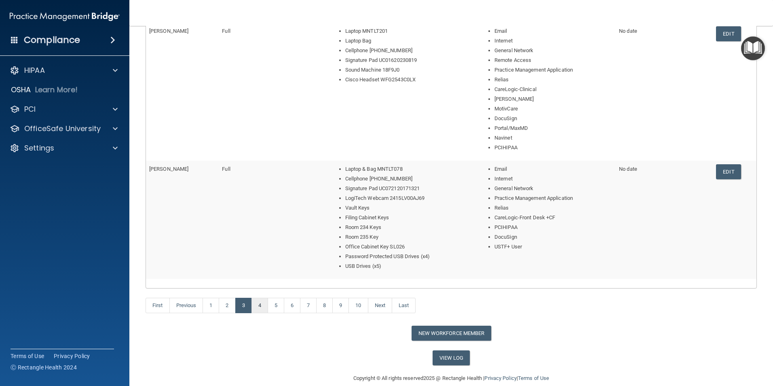 The image size is (773, 386). I want to click on li: Sound Machine 18F9J0, so click(408, 70).